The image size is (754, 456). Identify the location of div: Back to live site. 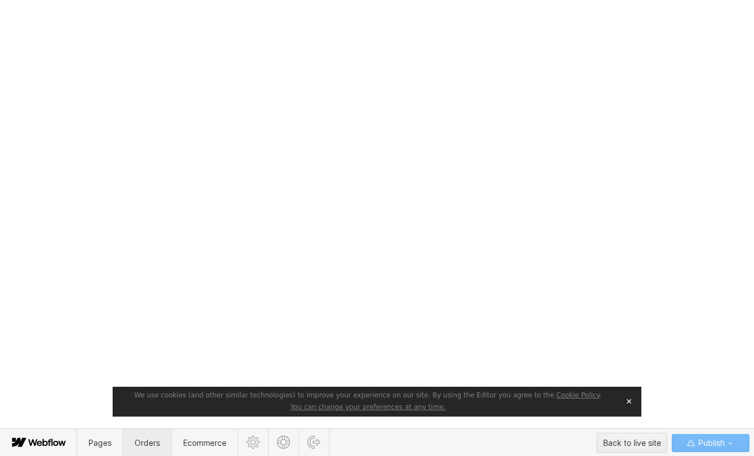
(632, 443).